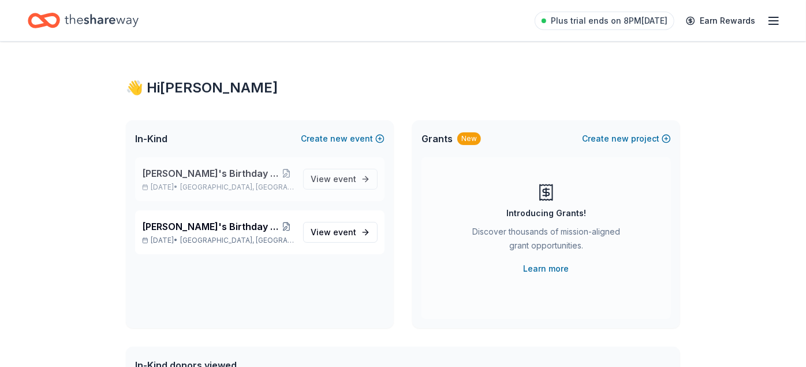 The height and width of the screenshot is (367, 806). Describe the element at coordinates (721, 21) in the screenshot. I see `a: Earn Rewards` at that location.